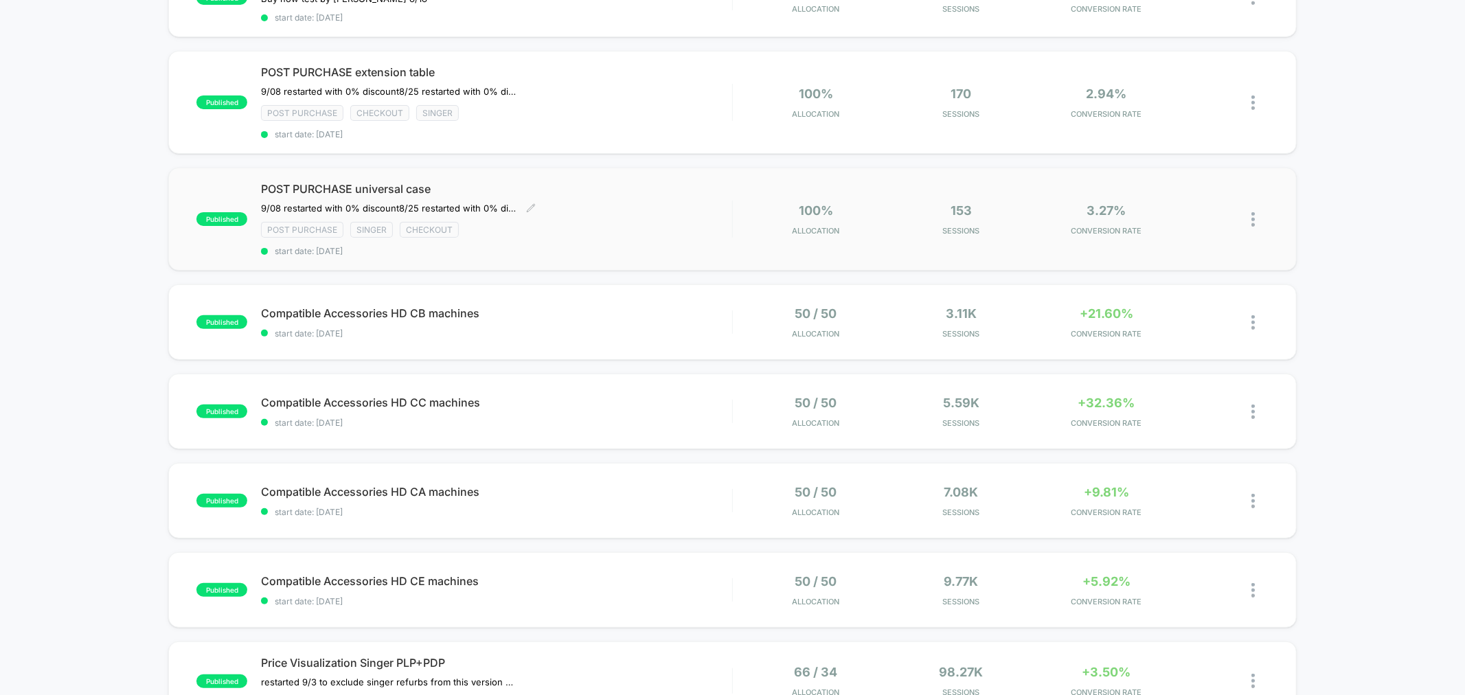 The image size is (1465, 695). What do you see at coordinates (496, 581) in the screenshot?
I see `span: Compatible Accessories HD CE machines` at bounding box center [496, 581].